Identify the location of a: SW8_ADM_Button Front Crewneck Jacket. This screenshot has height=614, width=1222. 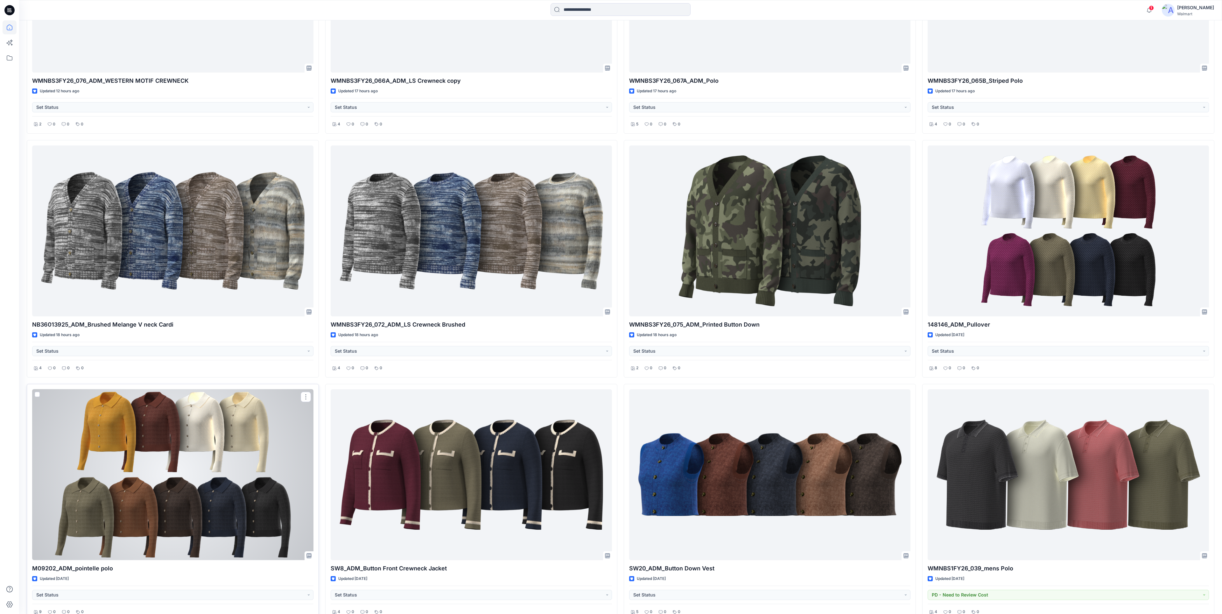
(471, 475).